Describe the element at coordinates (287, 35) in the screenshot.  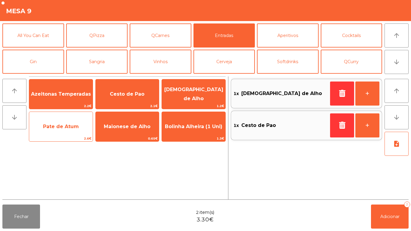
I see `button: Aperitivos` at that location.